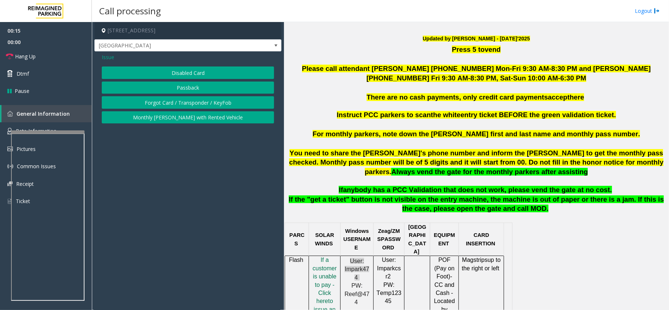 The width and height of the screenshot is (669, 310). Describe the element at coordinates (389, 268) in the screenshot. I see `span: User: Imparkcsr2` at that location.